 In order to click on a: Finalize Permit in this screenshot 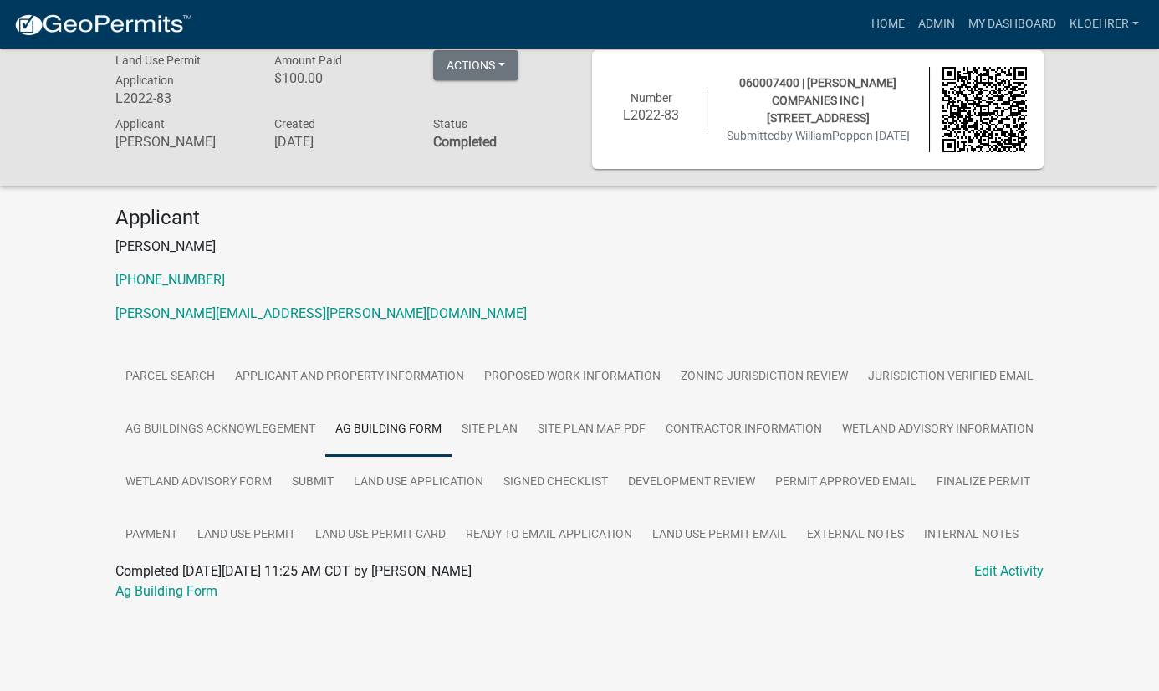, I will do `click(984, 483)`.